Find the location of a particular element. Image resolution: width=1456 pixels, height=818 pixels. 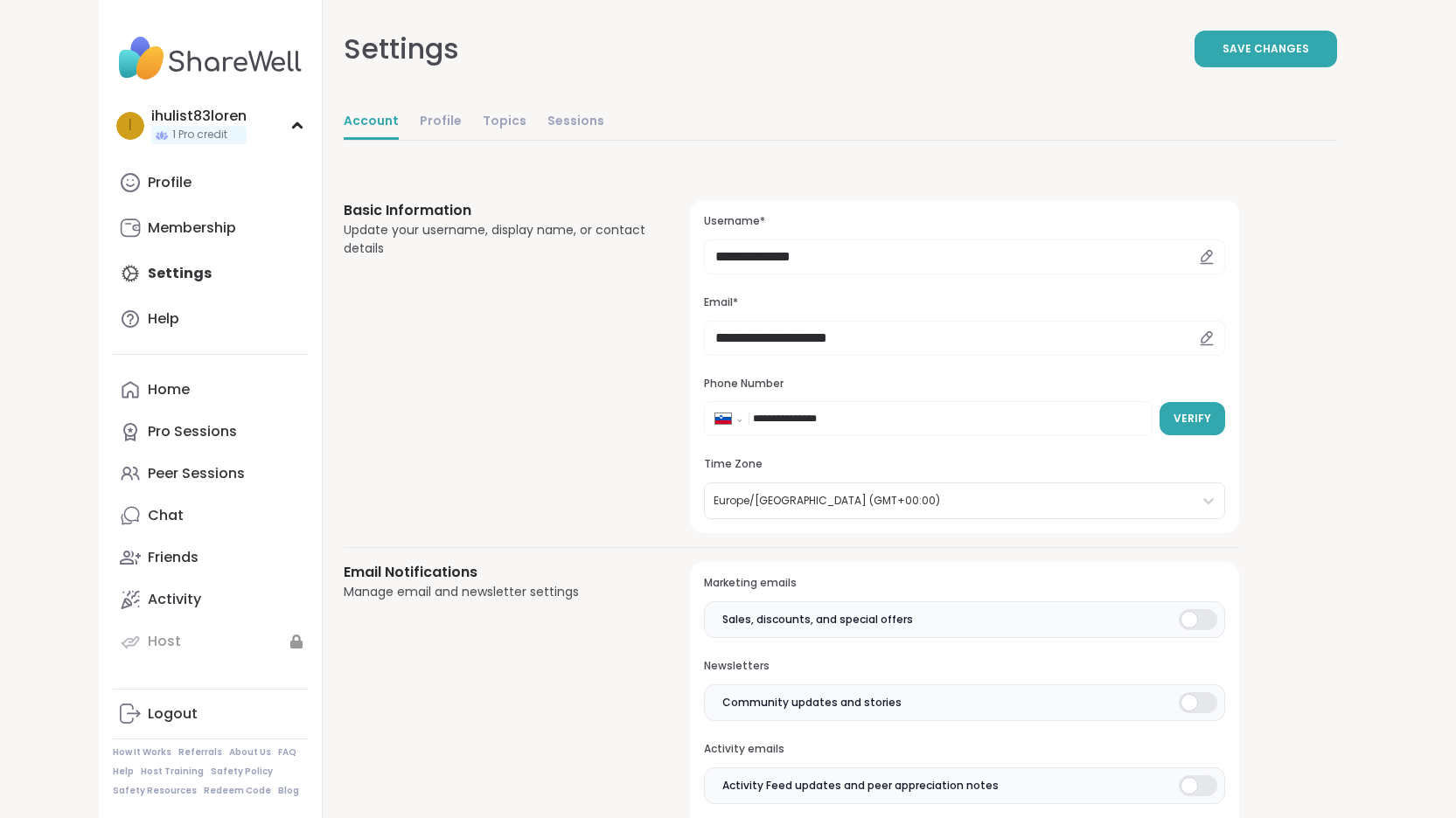

div: Activity is located at coordinates (174, 600).